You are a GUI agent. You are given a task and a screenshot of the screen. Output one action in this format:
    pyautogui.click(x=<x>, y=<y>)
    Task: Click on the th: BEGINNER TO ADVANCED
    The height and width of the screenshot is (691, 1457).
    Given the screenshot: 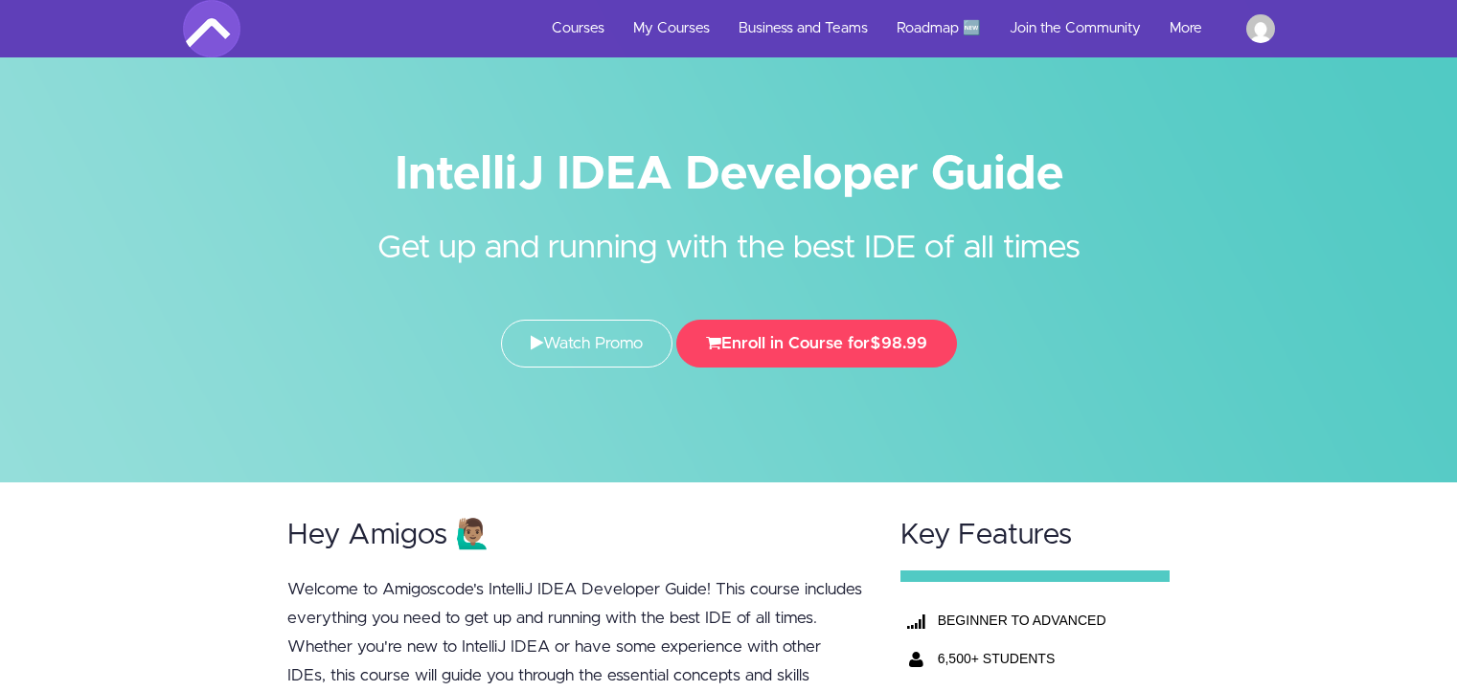 What is the action you would take?
    pyautogui.click(x=1036, y=621)
    